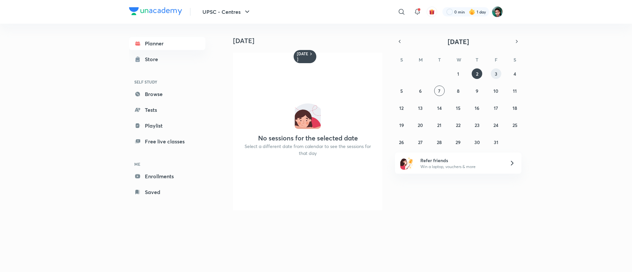 This screenshot has width=632, height=272. I want to click on img: Avinash Gupta, so click(497, 12).